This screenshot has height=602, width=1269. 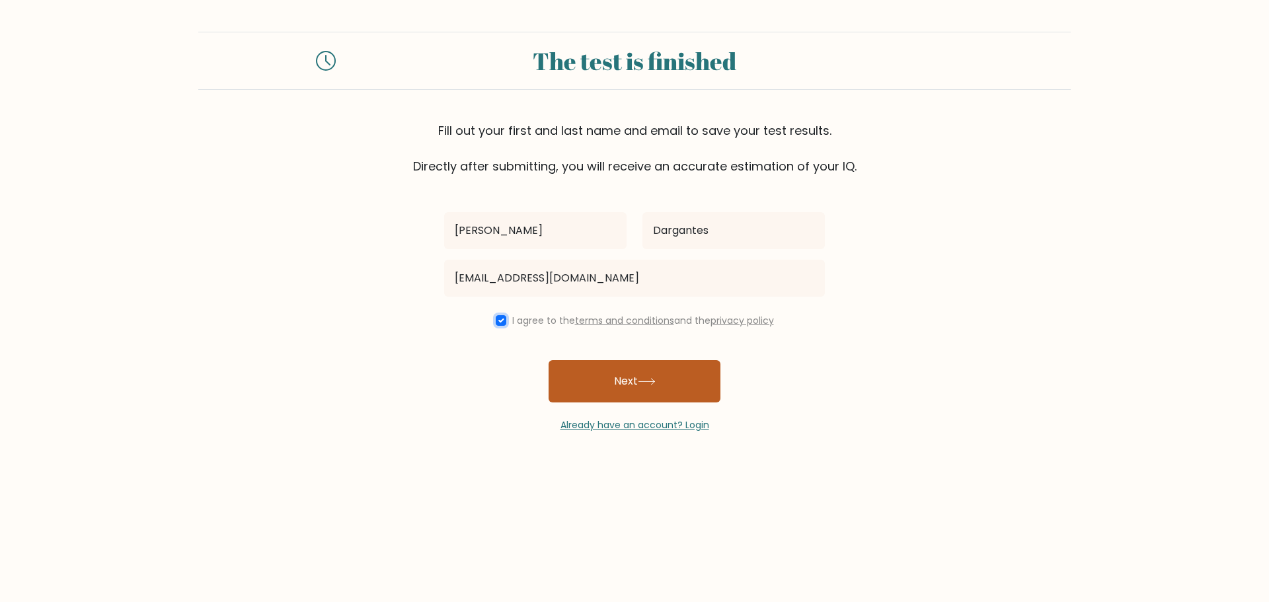 What do you see at coordinates (643, 321) in the screenshot?
I see `label: I agree to the and the` at bounding box center [643, 321].